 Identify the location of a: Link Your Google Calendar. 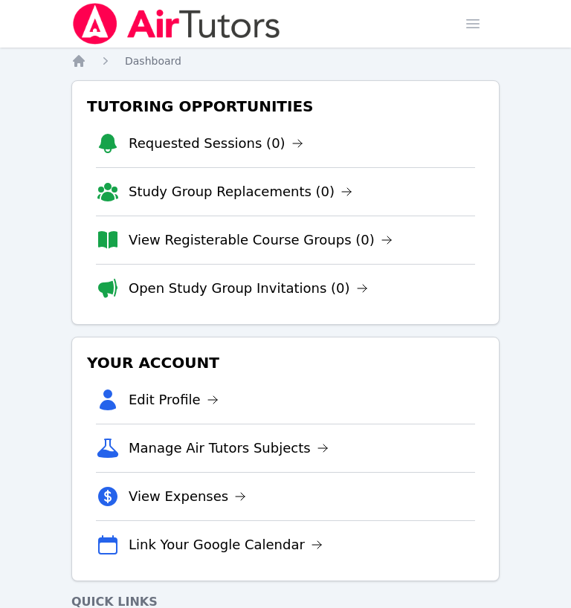
(225, 545).